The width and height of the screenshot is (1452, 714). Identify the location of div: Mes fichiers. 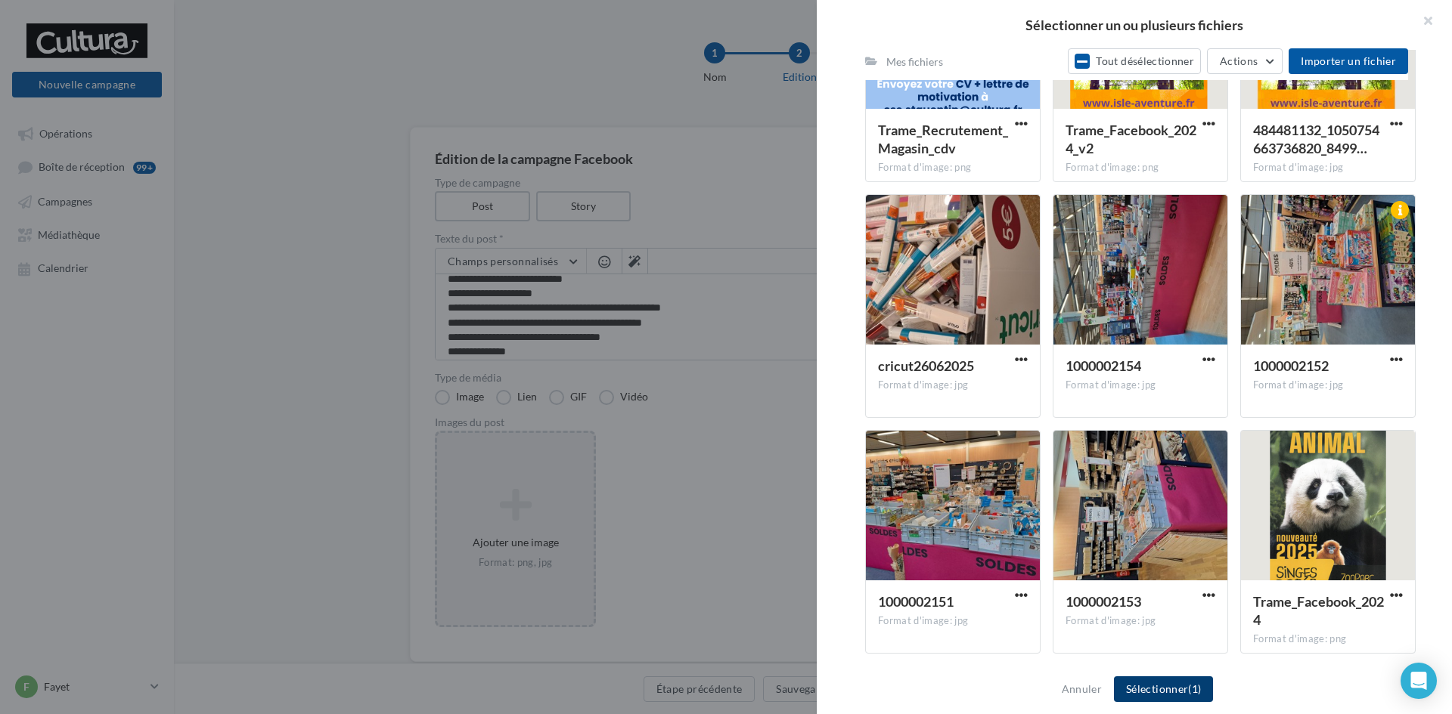
(914, 62).